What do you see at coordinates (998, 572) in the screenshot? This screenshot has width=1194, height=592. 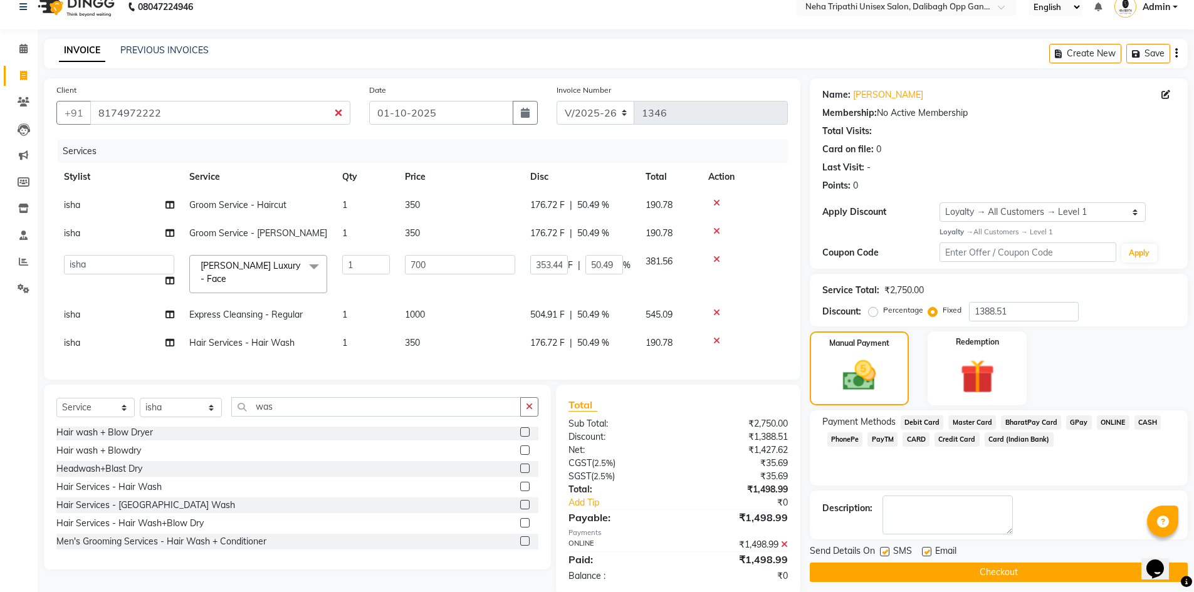 I see `button: Checkout` at bounding box center [998, 572].